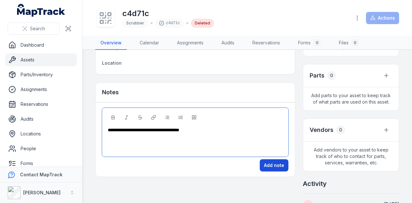 The height and width of the screenshot is (203, 412). Describe the element at coordinates (351, 157) in the screenshot. I see `span: Add vendors to your asset to keep track of who to contact for parts, services, warranties, etc.` at that location.